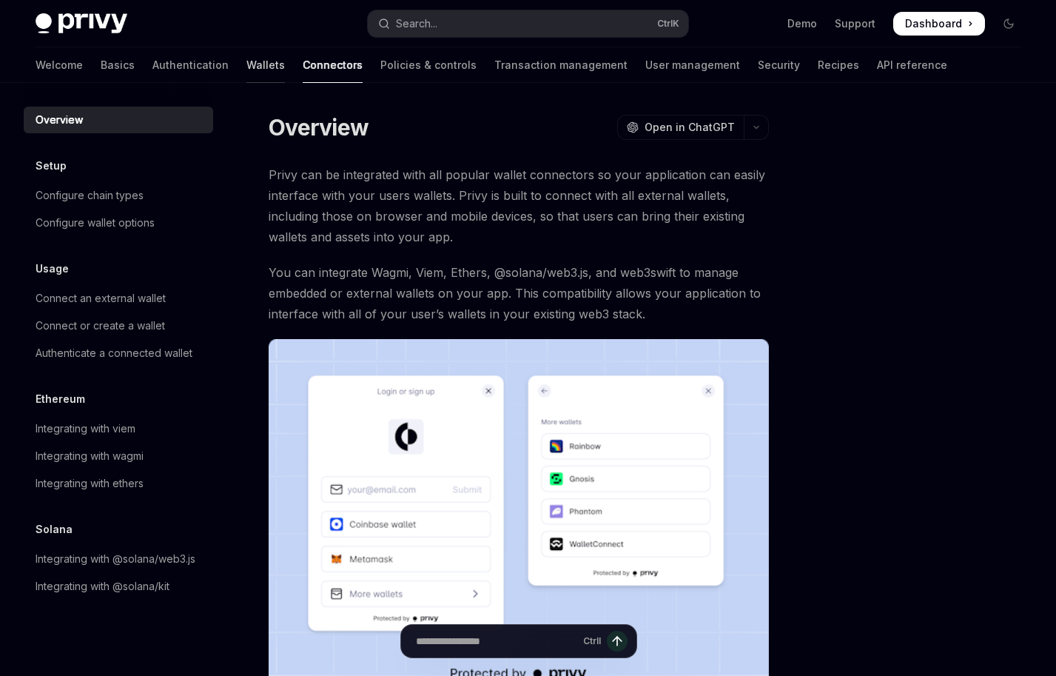  I want to click on h5: Solana, so click(54, 529).